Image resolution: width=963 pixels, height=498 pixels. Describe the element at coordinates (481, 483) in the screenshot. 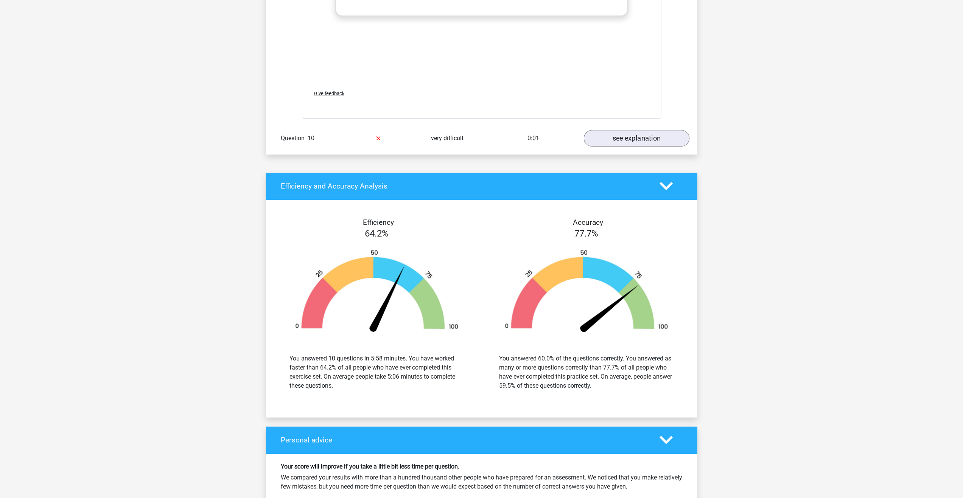

I see `p: We compared your results with more than a hundred thousand other people who have prepared for an ...` at that location.